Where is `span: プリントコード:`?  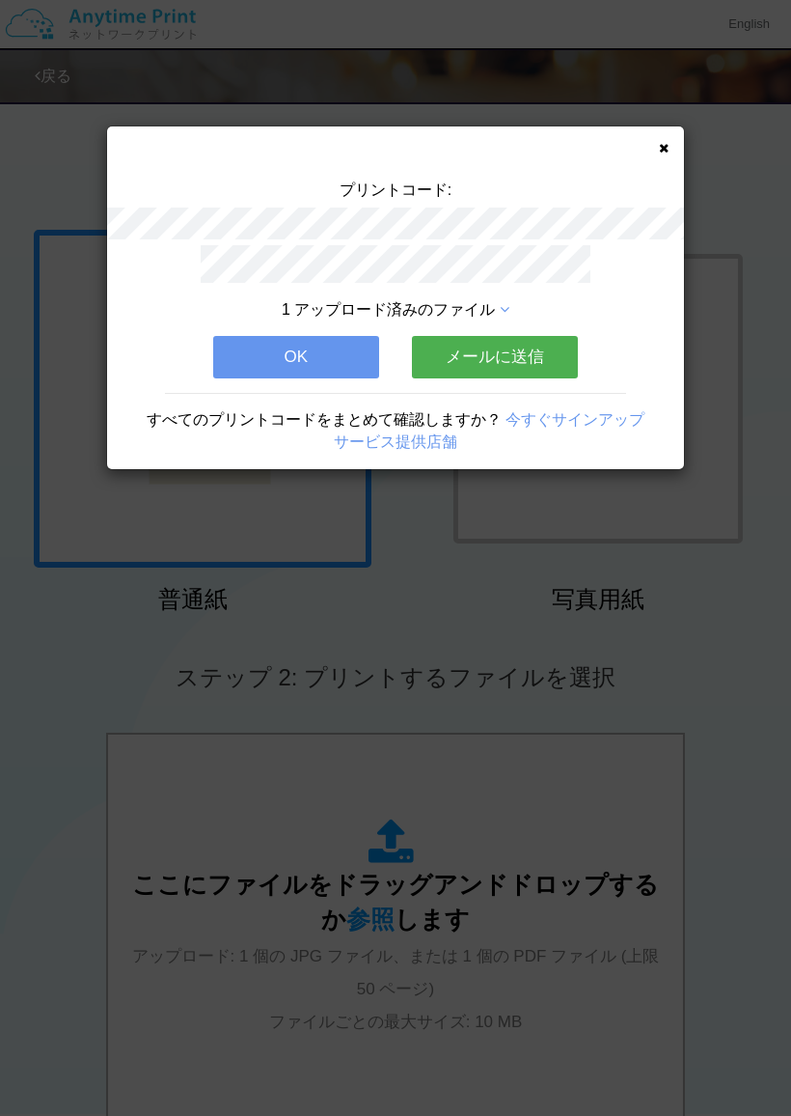
span: プリントコード: is located at coordinates (396, 189).